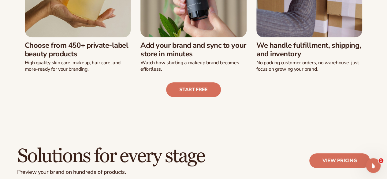 Image resolution: width=387 pixels, height=179 pixels. I want to click on h2: Solutions for every stage, so click(111, 156).